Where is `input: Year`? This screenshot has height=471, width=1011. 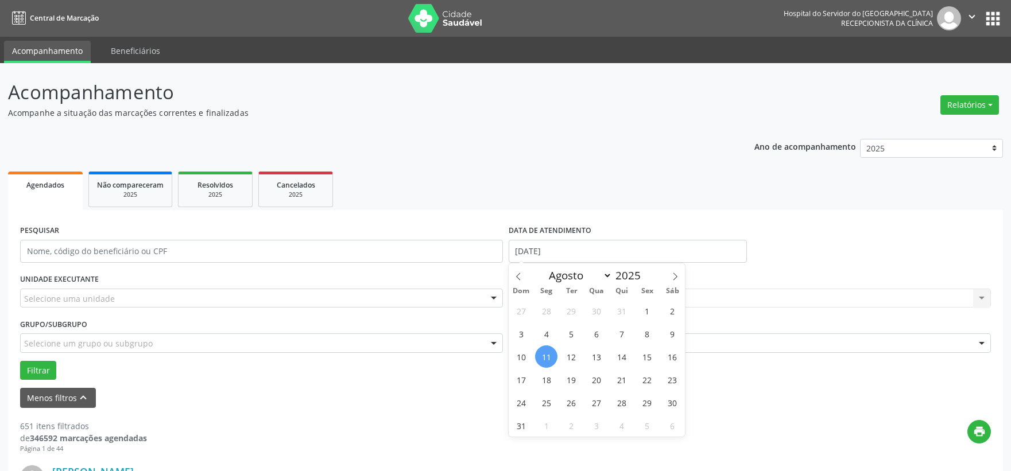 input: Year is located at coordinates (631, 276).